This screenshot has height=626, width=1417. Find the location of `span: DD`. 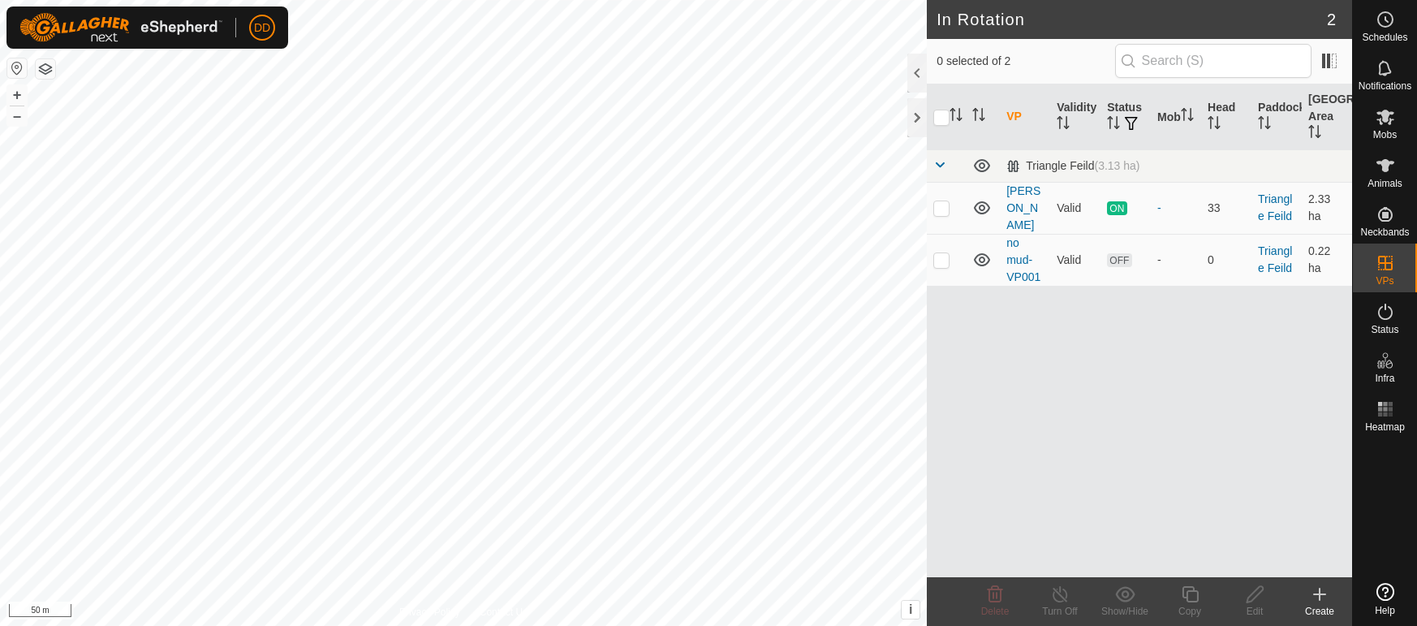

span: DD is located at coordinates (262, 28).